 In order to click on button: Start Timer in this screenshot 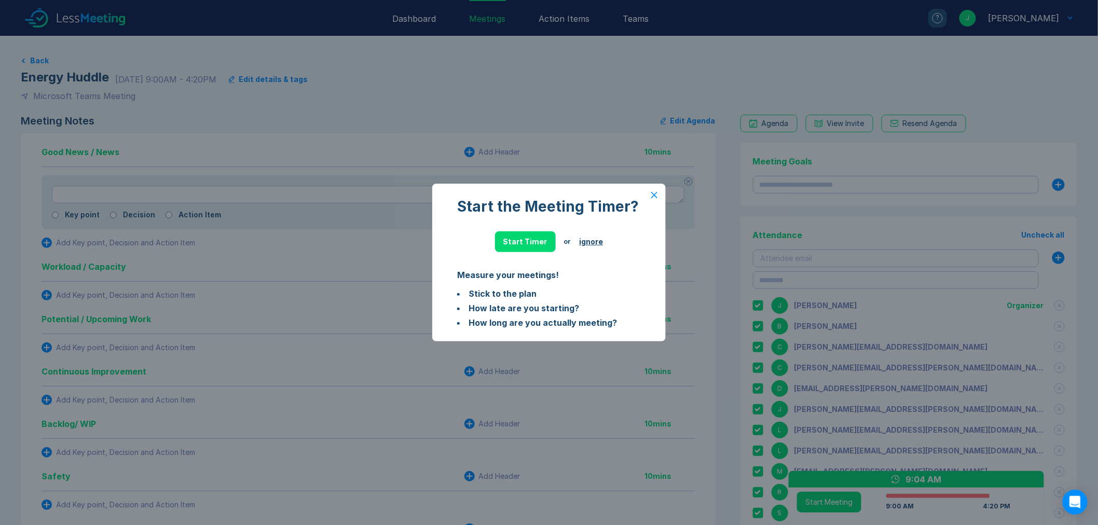, I will do `click(525, 242)`.